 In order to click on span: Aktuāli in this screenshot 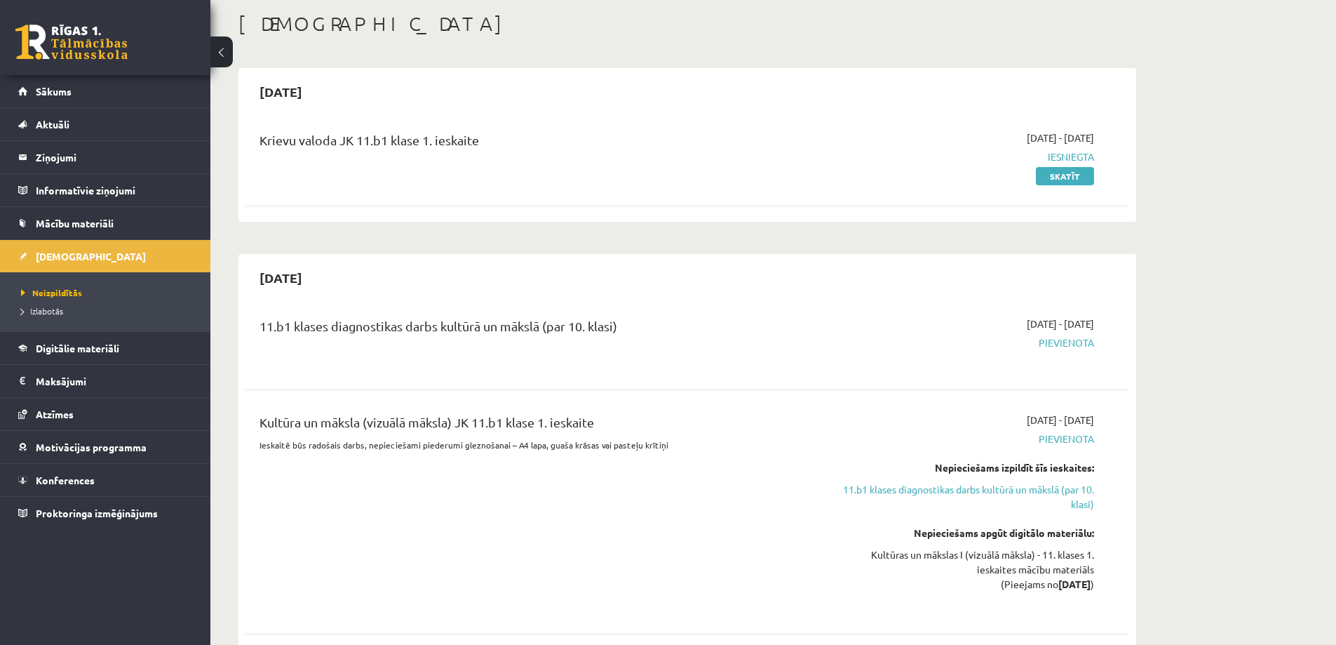, I will do `click(53, 124)`.